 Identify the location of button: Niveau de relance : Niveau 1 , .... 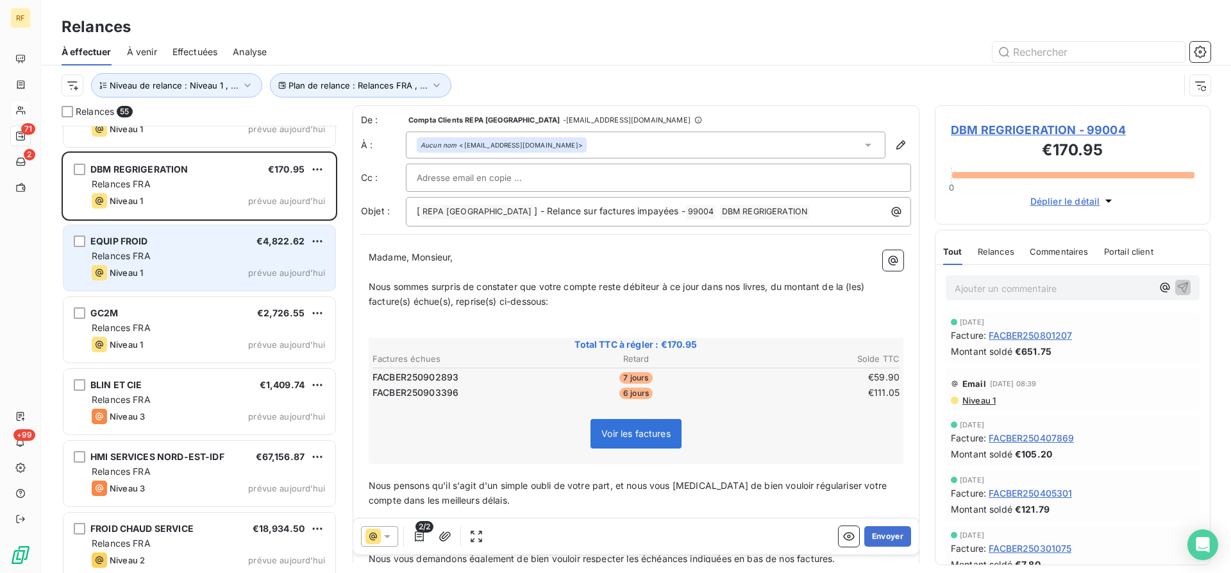
(176, 85).